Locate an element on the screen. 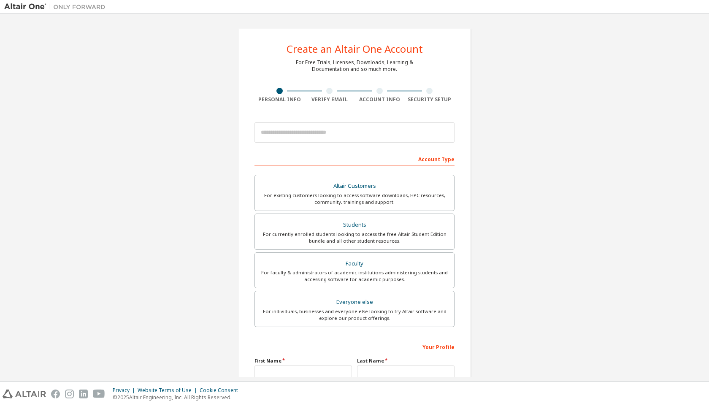 This screenshot has width=709, height=406. div: Students is located at coordinates (354, 225).